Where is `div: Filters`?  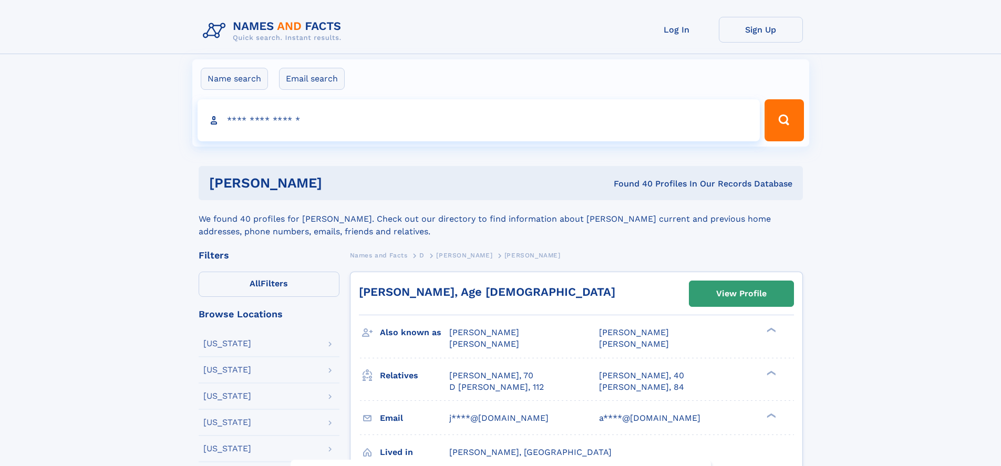
div: Filters is located at coordinates (269, 255).